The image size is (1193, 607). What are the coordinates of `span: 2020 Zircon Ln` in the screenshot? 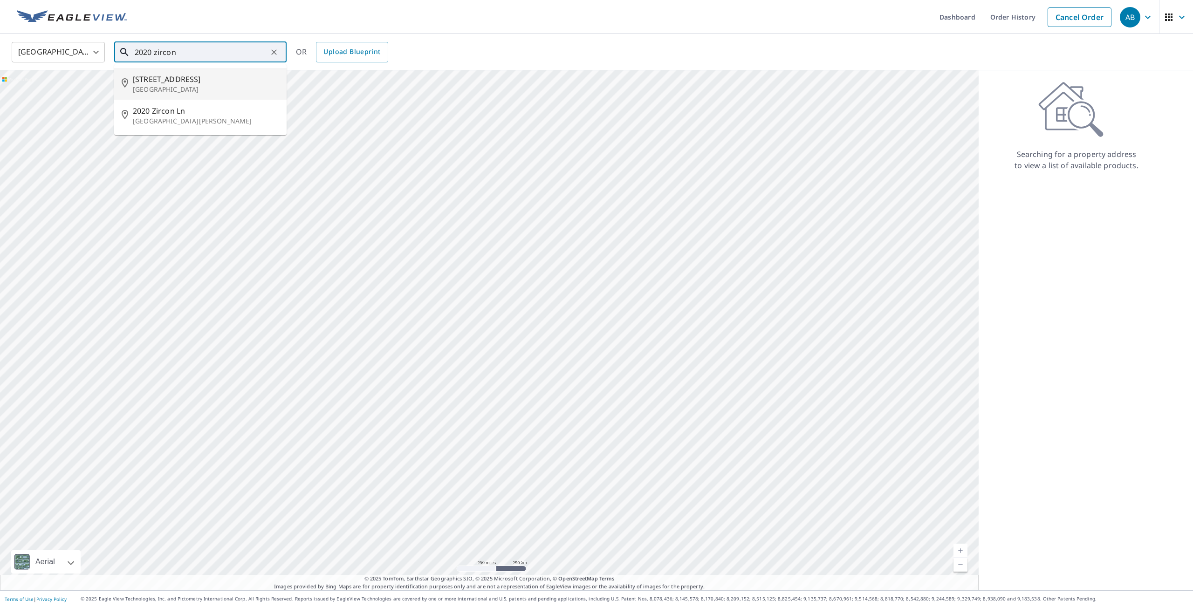 It's located at (206, 111).